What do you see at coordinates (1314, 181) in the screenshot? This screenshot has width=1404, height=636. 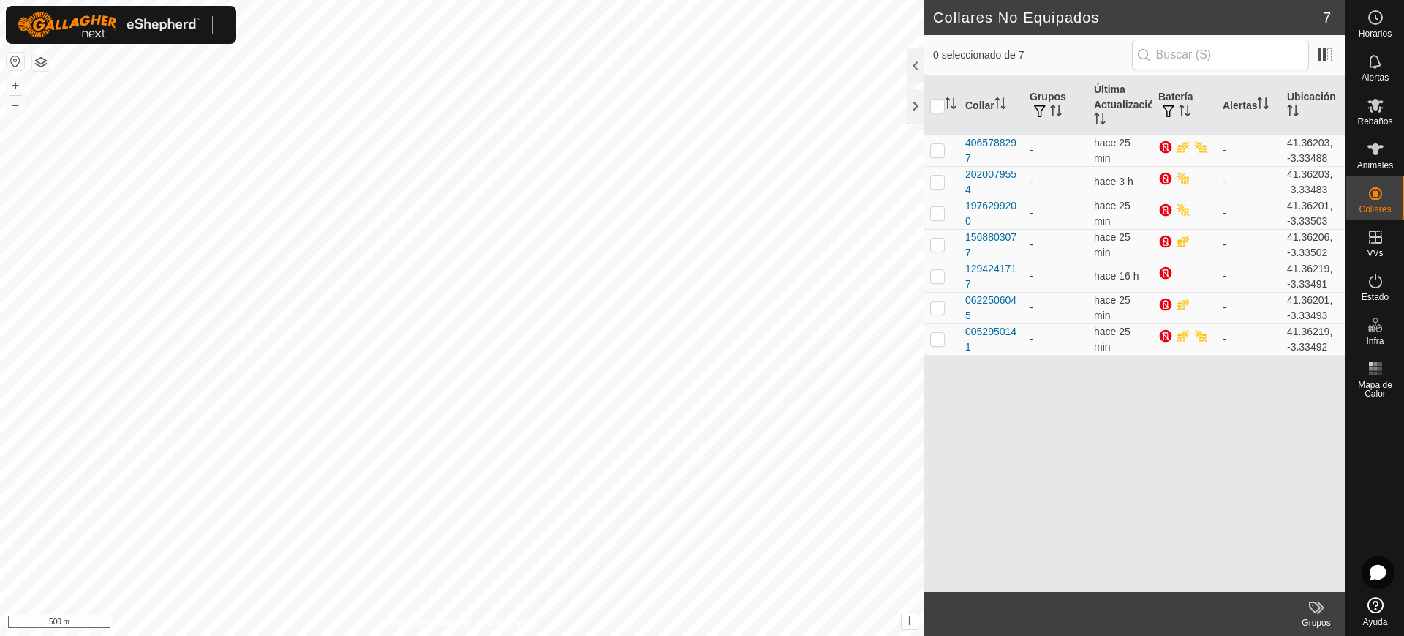 I see `td: 41.36203, -3.33483` at bounding box center [1314, 181].